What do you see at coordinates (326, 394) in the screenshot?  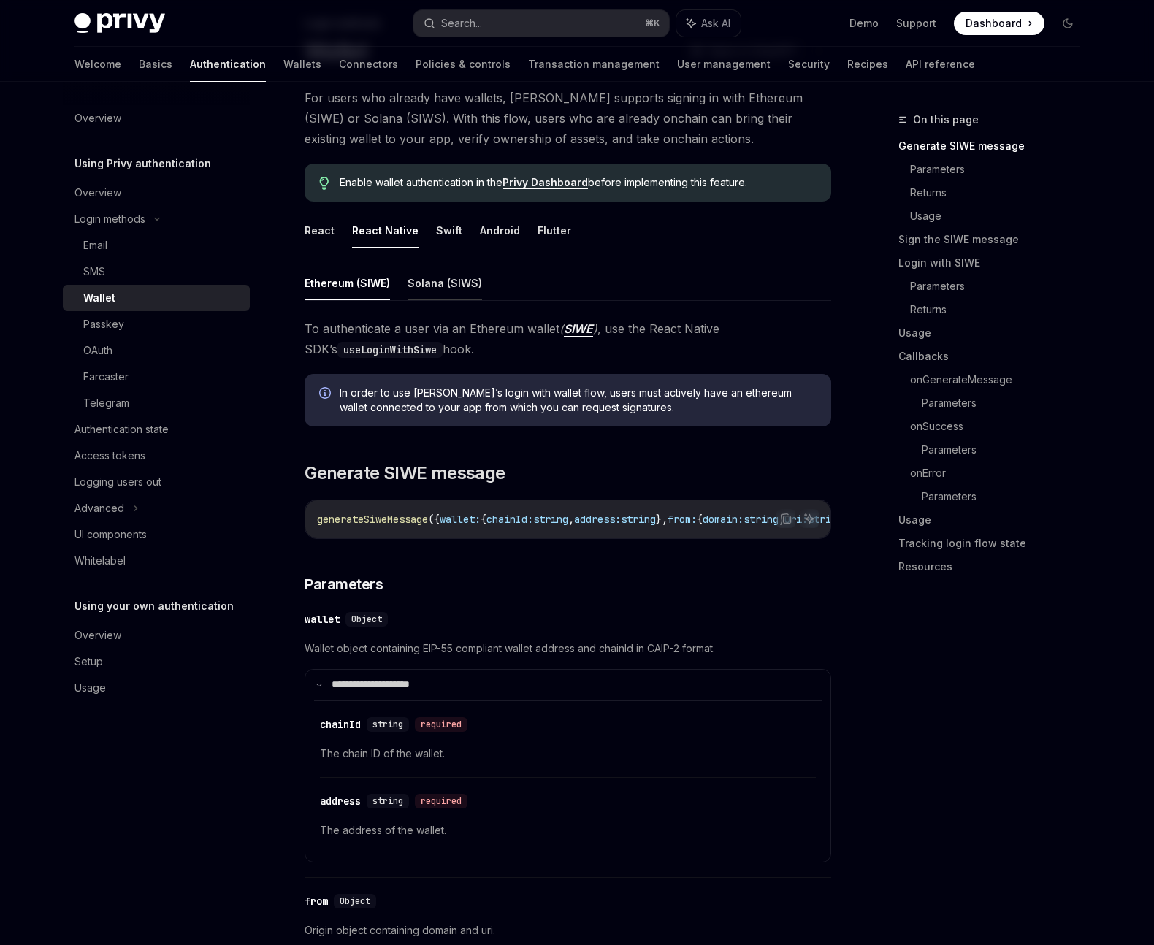 I see `svg: Info` at bounding box center [326, 394].